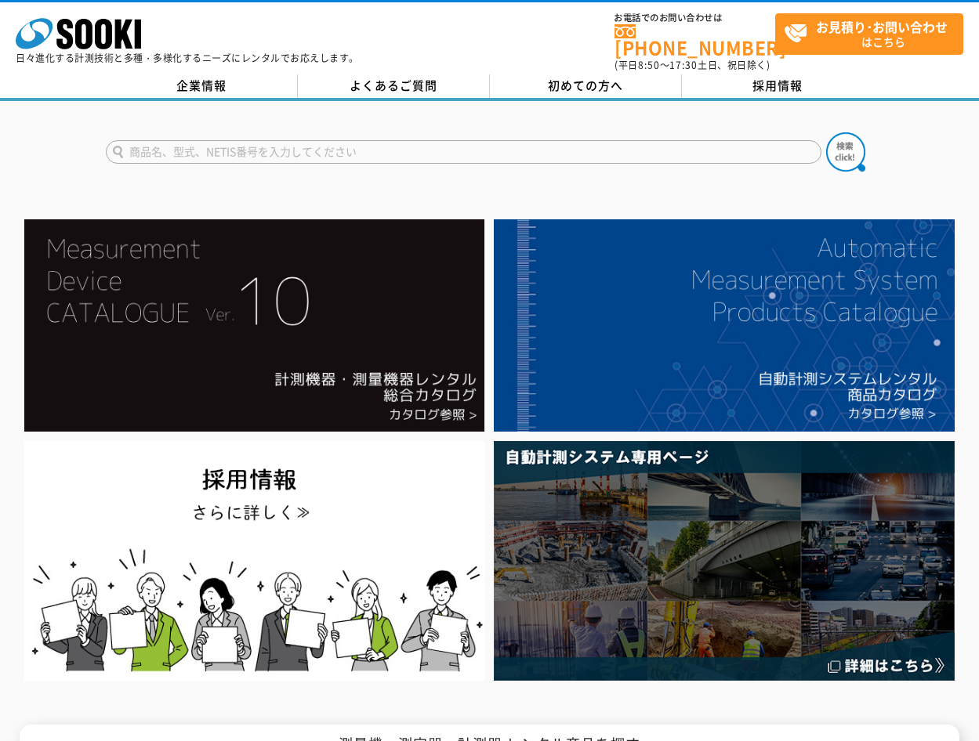  Describe the element at coordinates (692, 65) in the screenshot. I see `span: (平日 ～ 土日、祝日除く)` at that location.